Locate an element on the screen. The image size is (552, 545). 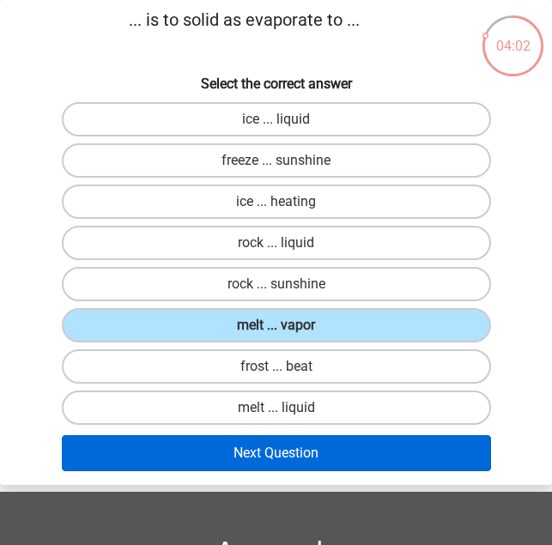
h6: Select the correct answer is located at coordinates (275, 82).